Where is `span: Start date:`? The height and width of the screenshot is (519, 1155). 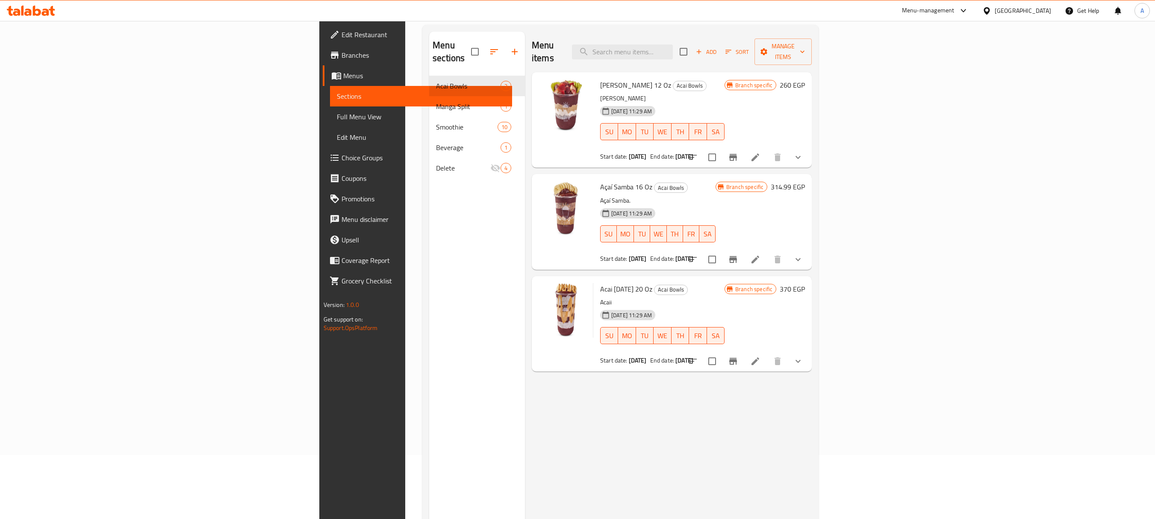 span: Start date: is located at coordinates (614, 259).